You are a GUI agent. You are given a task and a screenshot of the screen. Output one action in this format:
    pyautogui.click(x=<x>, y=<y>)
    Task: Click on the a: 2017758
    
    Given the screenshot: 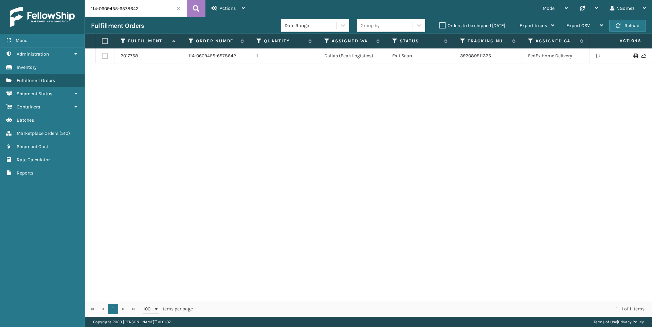 What is the action you would take?
    pyautogui.click(x=129, y=56)
    